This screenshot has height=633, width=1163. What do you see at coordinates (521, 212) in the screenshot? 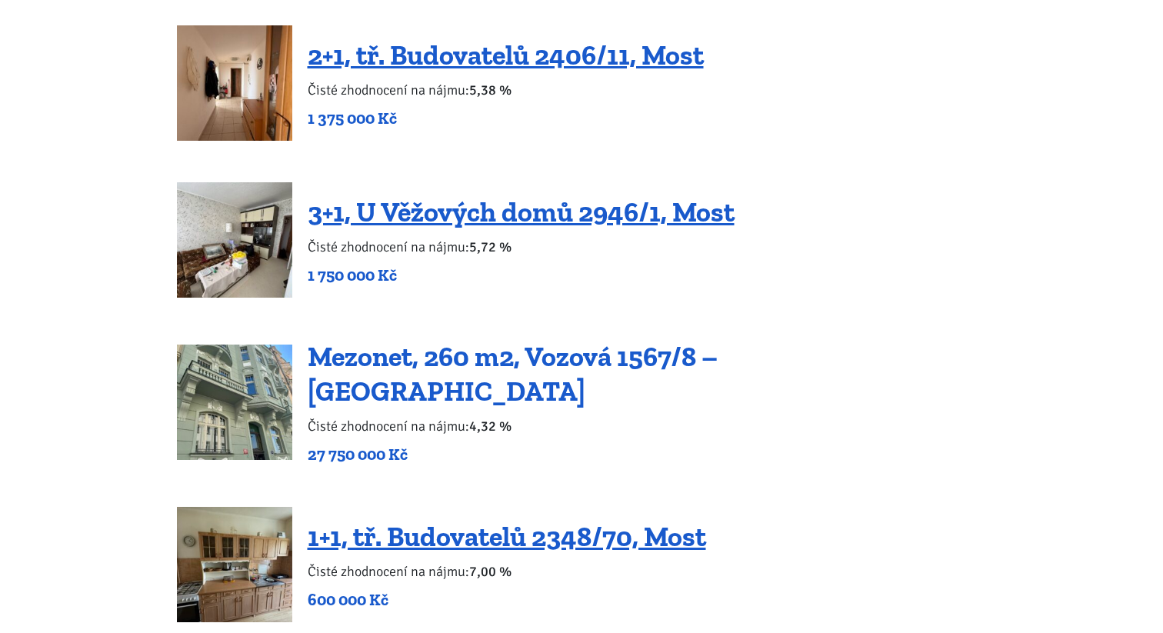
I see `a: 3+1, U Věžových domů 2946/1, Most` at bounding box center [521, 212].